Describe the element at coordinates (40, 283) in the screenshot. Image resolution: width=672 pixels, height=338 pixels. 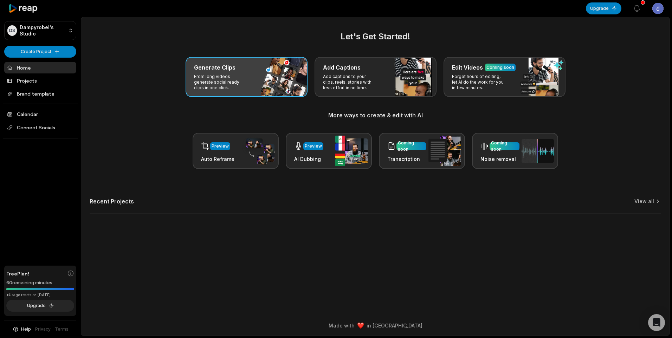
I see `div: 60 remaining minutes` at that location.